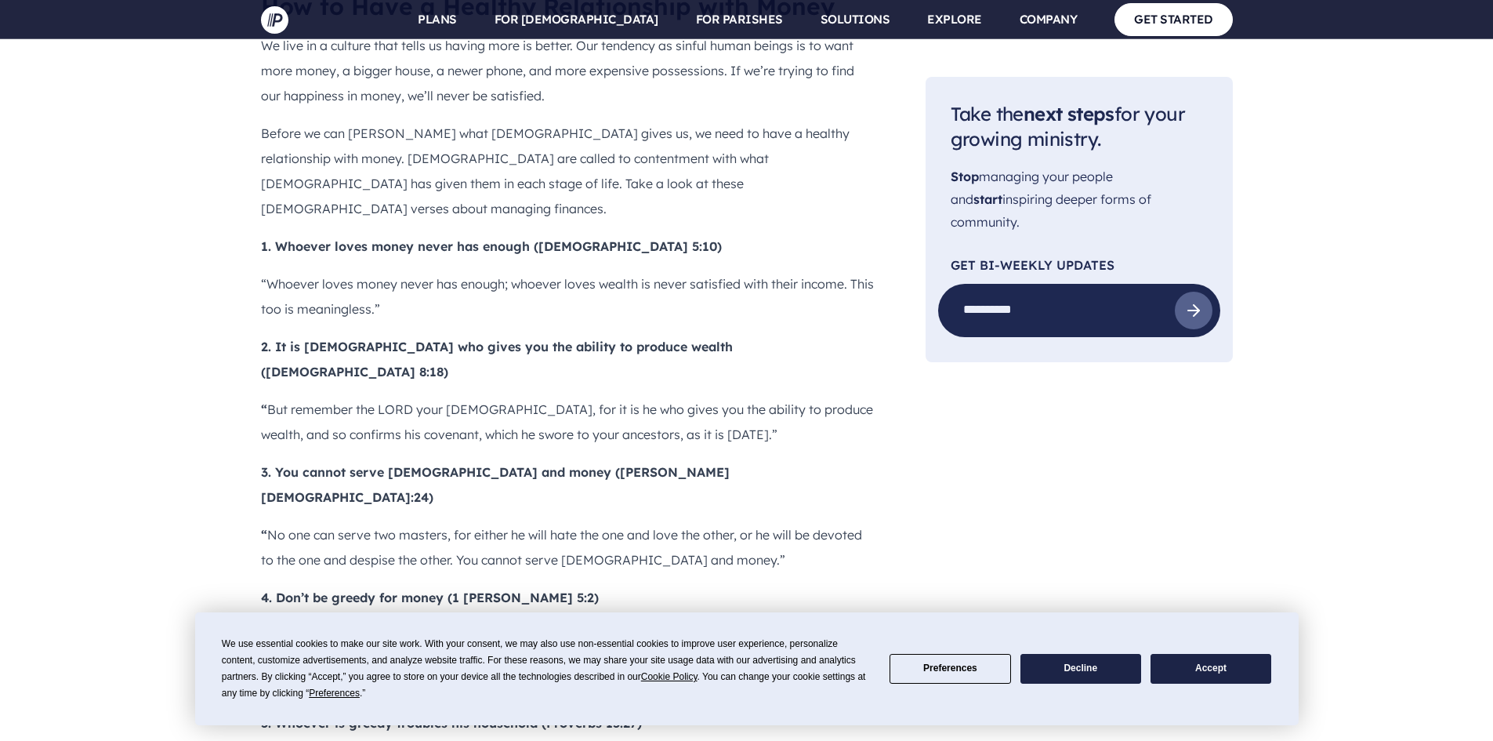 Image resolution: width=1493 pixels, height=741 pixels. I want to click on p: “Whoever loves money never has enough; whoever loves wealth is never satisfied with their income...., so click(568, 296).